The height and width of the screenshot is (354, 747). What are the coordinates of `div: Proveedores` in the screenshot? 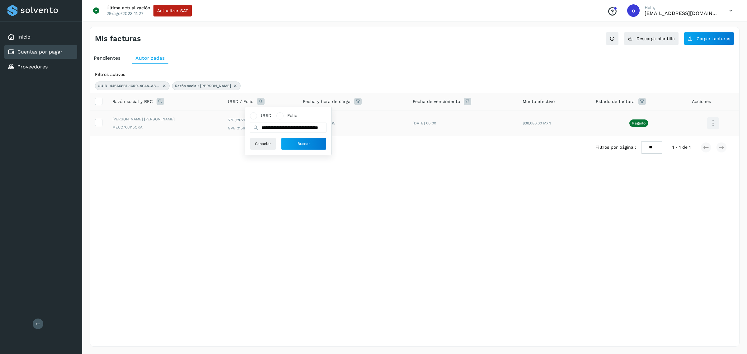 It's located at (41, 67).